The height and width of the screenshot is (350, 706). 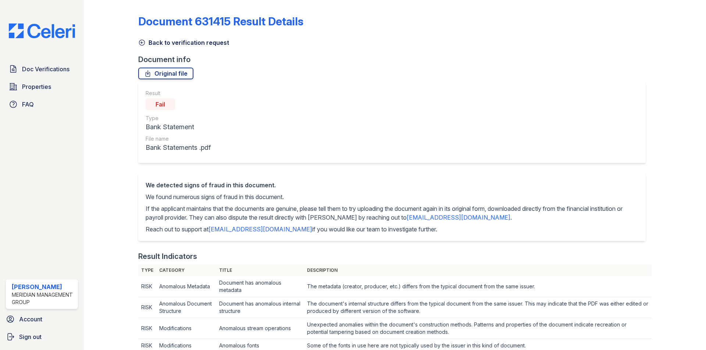 What do you see at coordinates (478, 287) in the screenshot?
I see `td: The metadata (creator, producer, etc.) differs from the typical document from the same issuer.` at bounding box center [478, 287].